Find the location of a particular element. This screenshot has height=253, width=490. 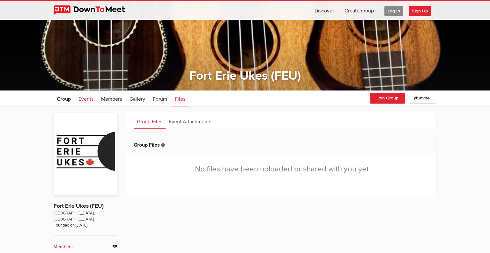

span: Log In is located at coordinates (393, 11).